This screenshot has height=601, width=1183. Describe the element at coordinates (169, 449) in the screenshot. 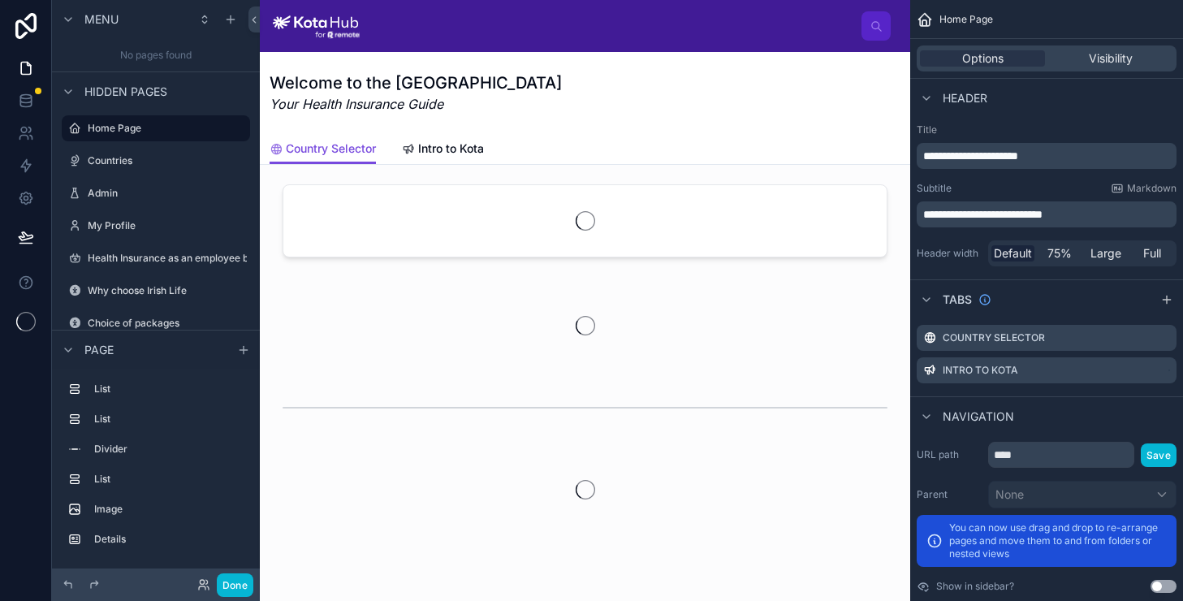

I see `label: Divider` at that location.